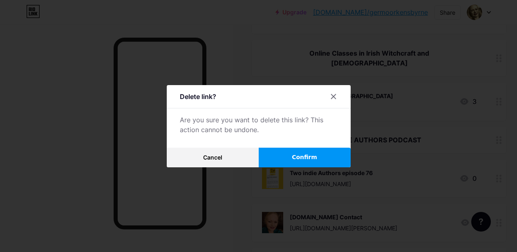 The image size is (517, 252). I want to click on button: Confirm, so click(304, 157).